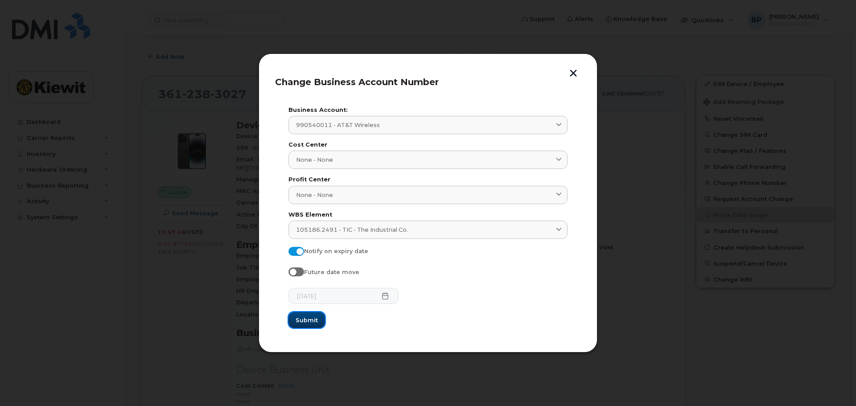 The image size is (856, 406). I want to click on label: Business Account:, so click(428, 110).